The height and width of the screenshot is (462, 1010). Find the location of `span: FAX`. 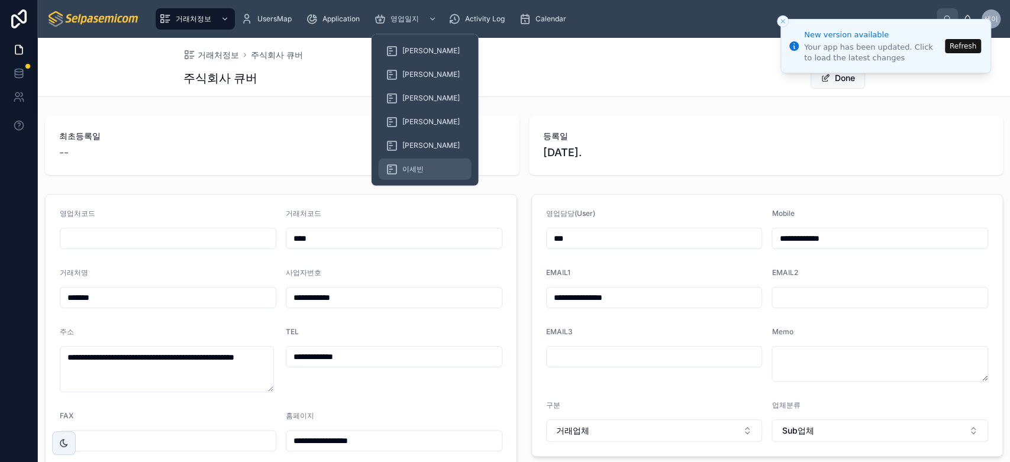

span: FAX is located at coordinates (66, 415).